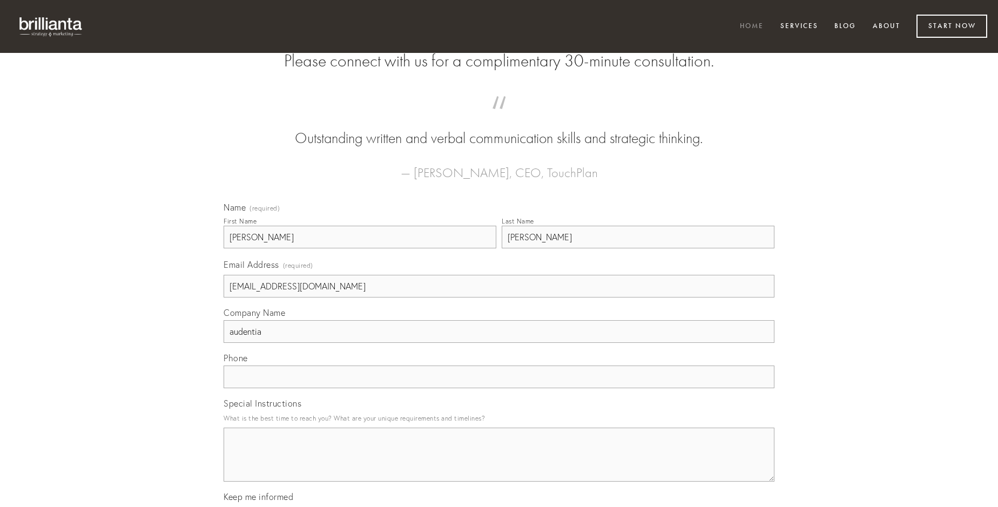 The image size is (998, 507). Describe the element at coordinates (752, 26) in the screenshot. I see `a: Home` at that location.